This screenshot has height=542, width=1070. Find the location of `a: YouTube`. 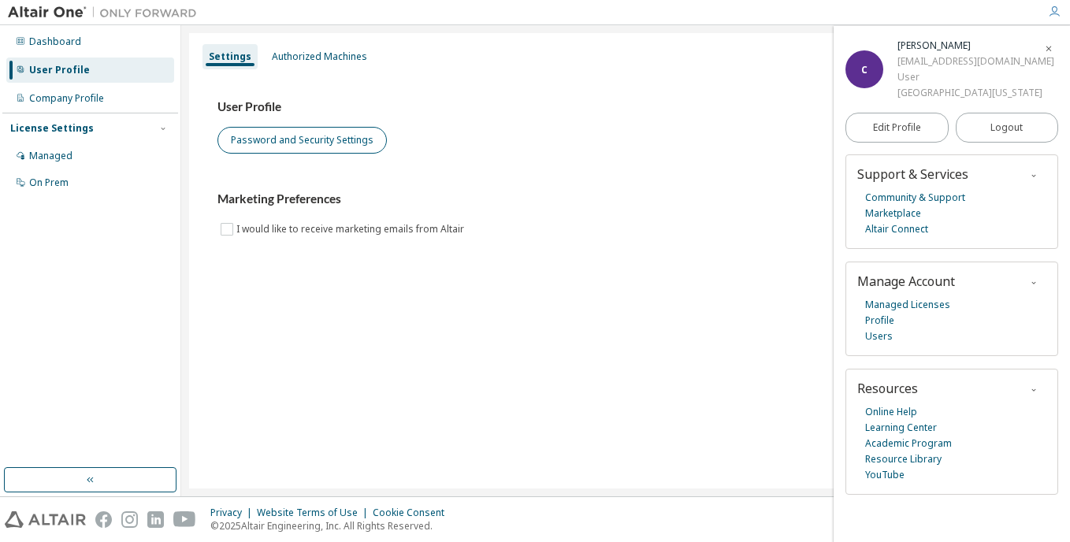

a: YouTube is located at coordinates (884, 475).